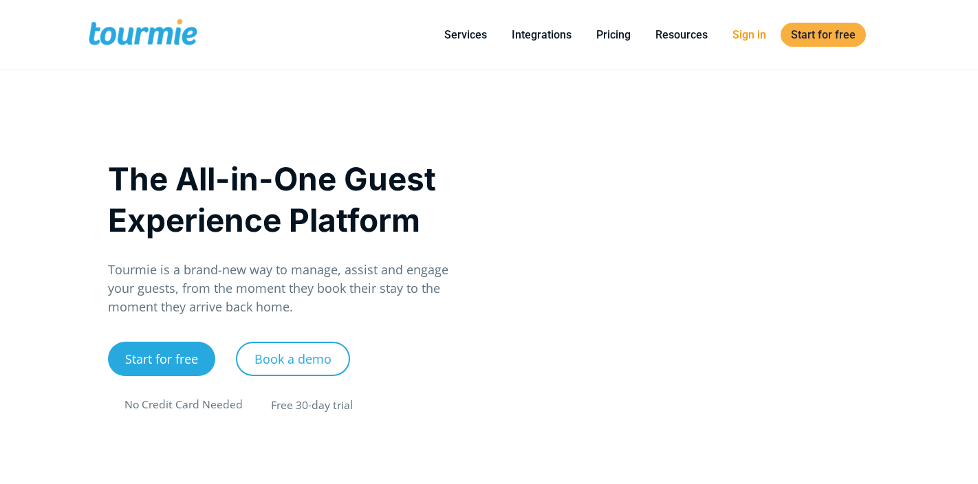 The image size is (978, 484). Describe the element at coordinates (184, 405) in the screenshot. I see `div: No Credit Card Needed` at that location.